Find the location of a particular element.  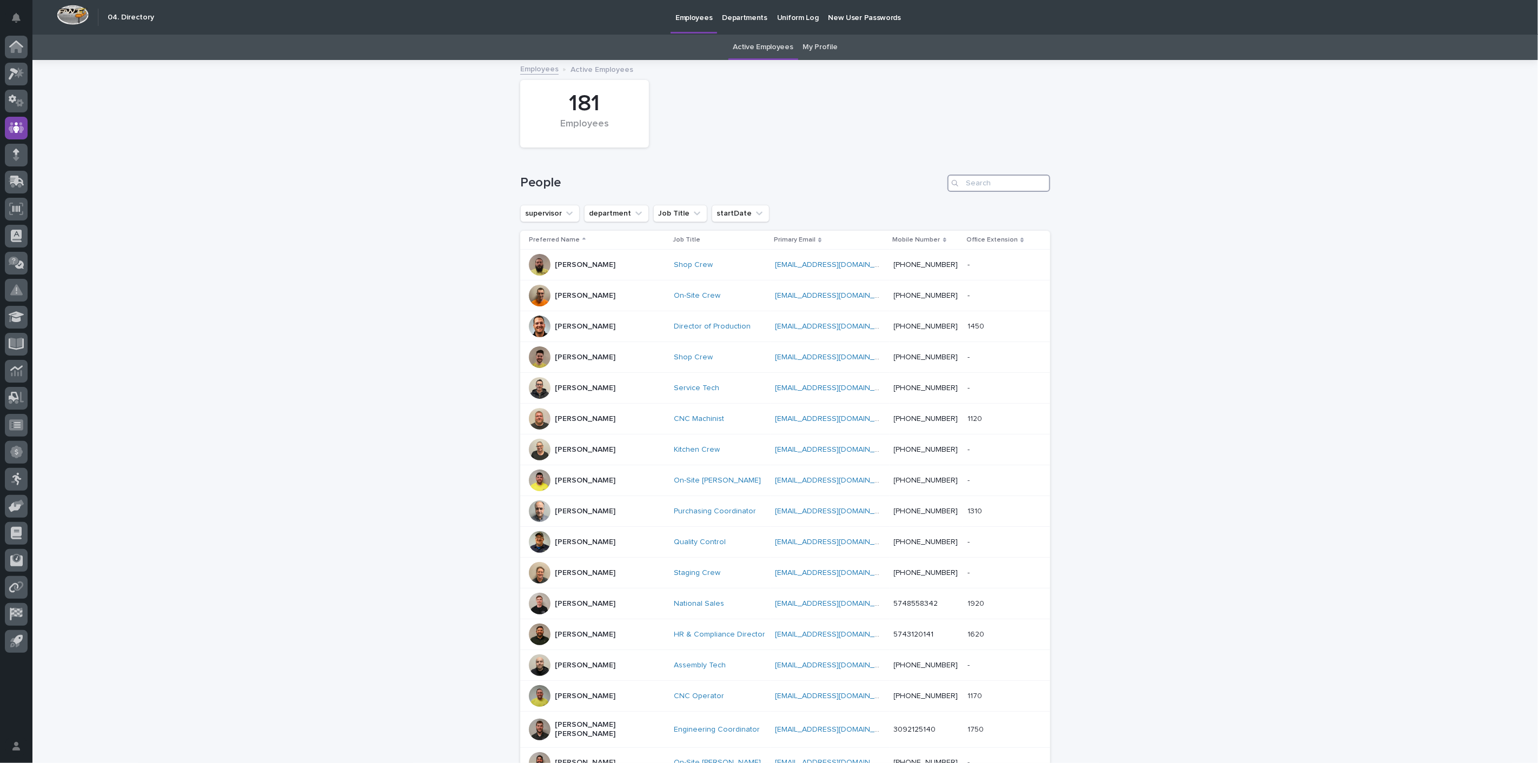

a: Staging Crew is located at coordinates (697, 573).